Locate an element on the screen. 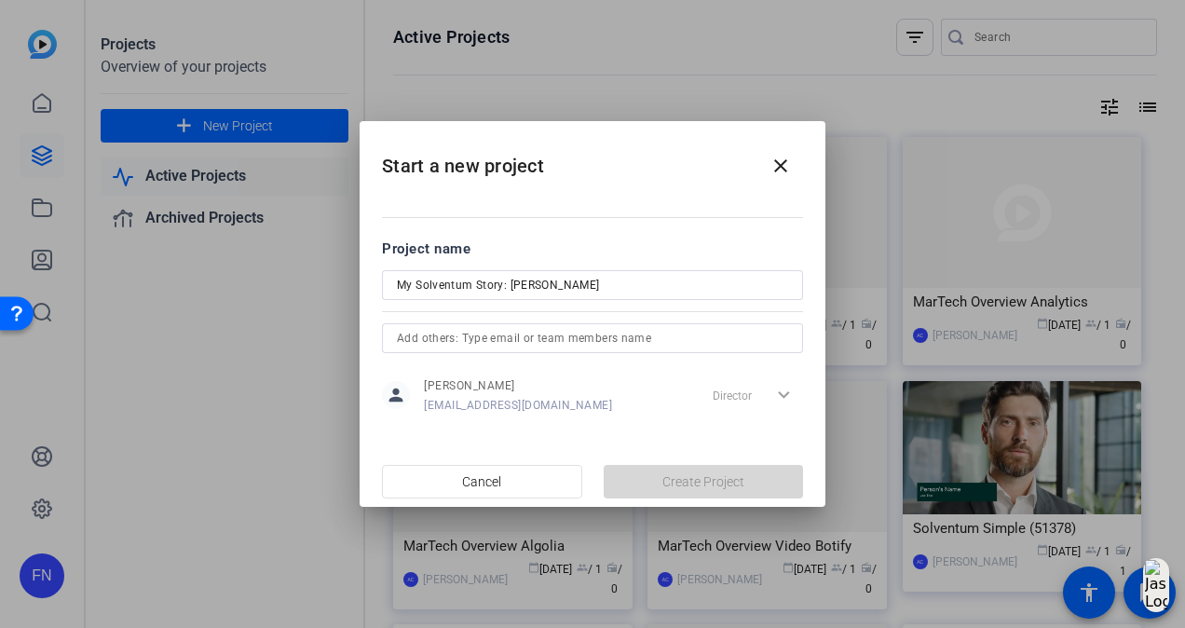 The image size is (1185, 628). input: Enter Project Name is located at coordinates (593, 285).